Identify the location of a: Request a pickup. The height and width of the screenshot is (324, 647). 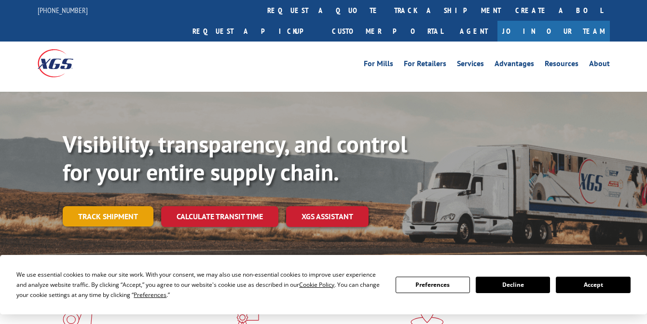
(255, 31).